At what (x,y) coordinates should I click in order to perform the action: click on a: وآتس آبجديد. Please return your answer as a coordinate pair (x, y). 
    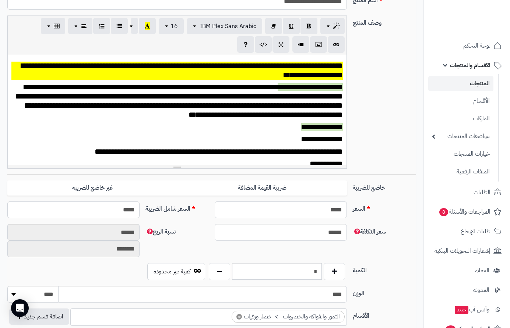
    Looking at the image, I should click on (467, 309).